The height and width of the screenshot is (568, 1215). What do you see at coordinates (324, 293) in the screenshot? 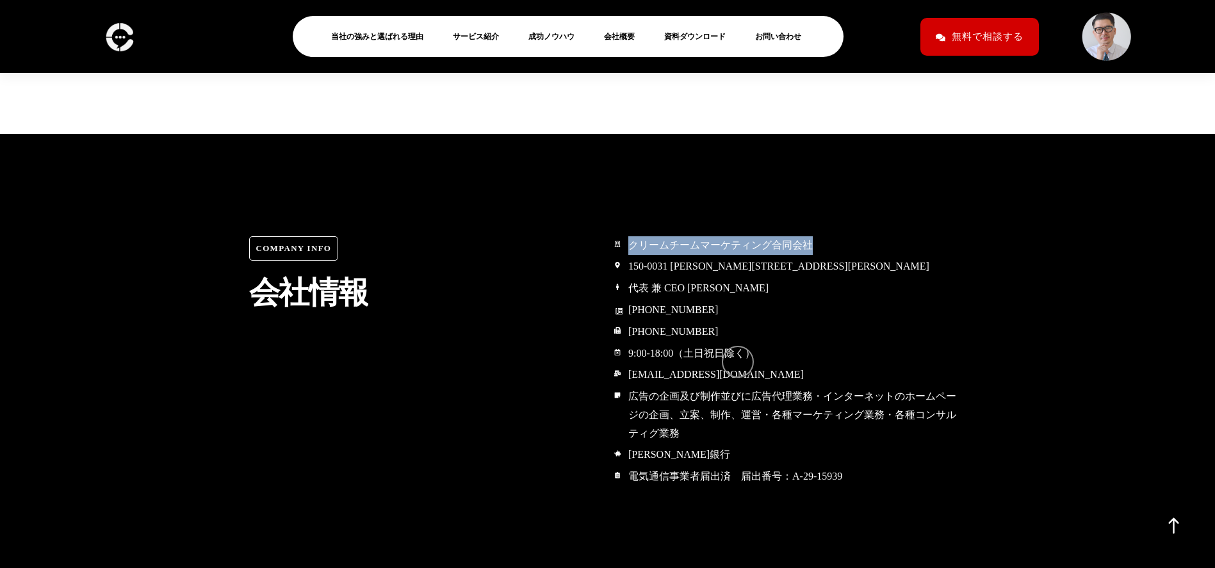
I see `div: 情` at bounding box center [324, 293].